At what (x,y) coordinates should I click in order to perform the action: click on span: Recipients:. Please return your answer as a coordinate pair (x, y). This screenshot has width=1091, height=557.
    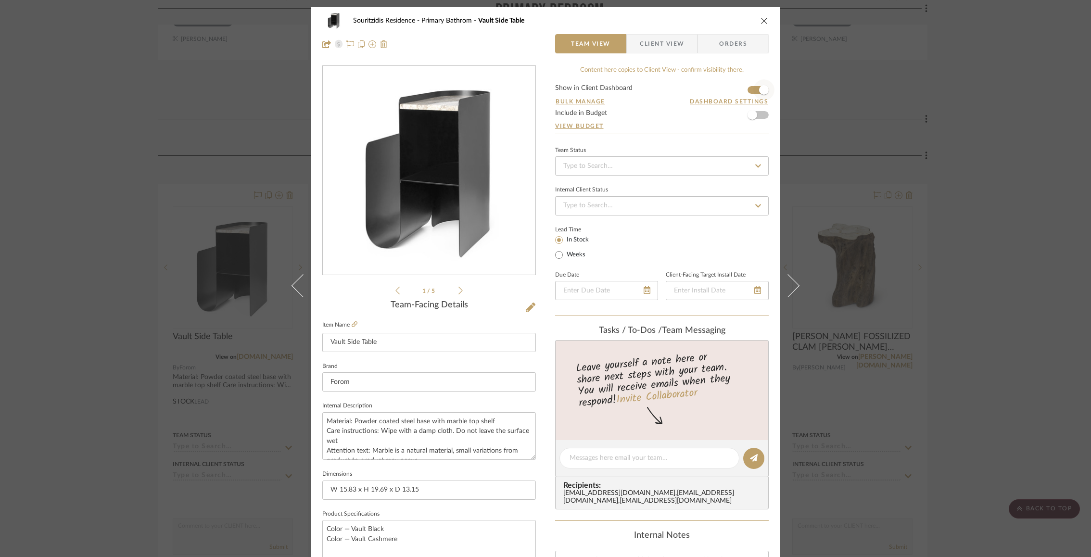
    Looking at the image, I should click on (664, 485).